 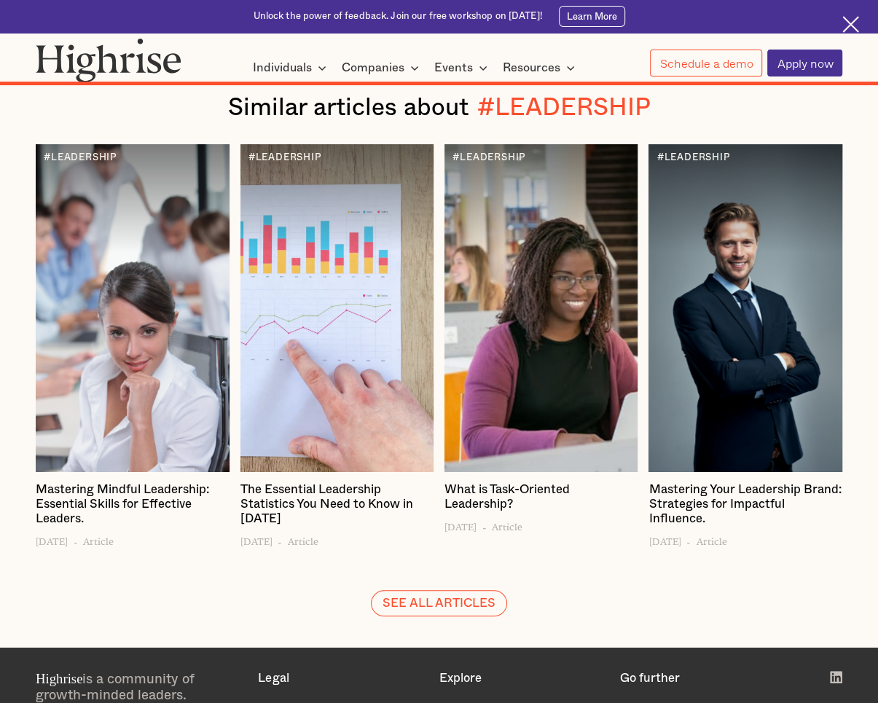 I want to click on a: #LEADERSHIPWhat is Task-Oriented Leadership?, so click(x=541, y=500).